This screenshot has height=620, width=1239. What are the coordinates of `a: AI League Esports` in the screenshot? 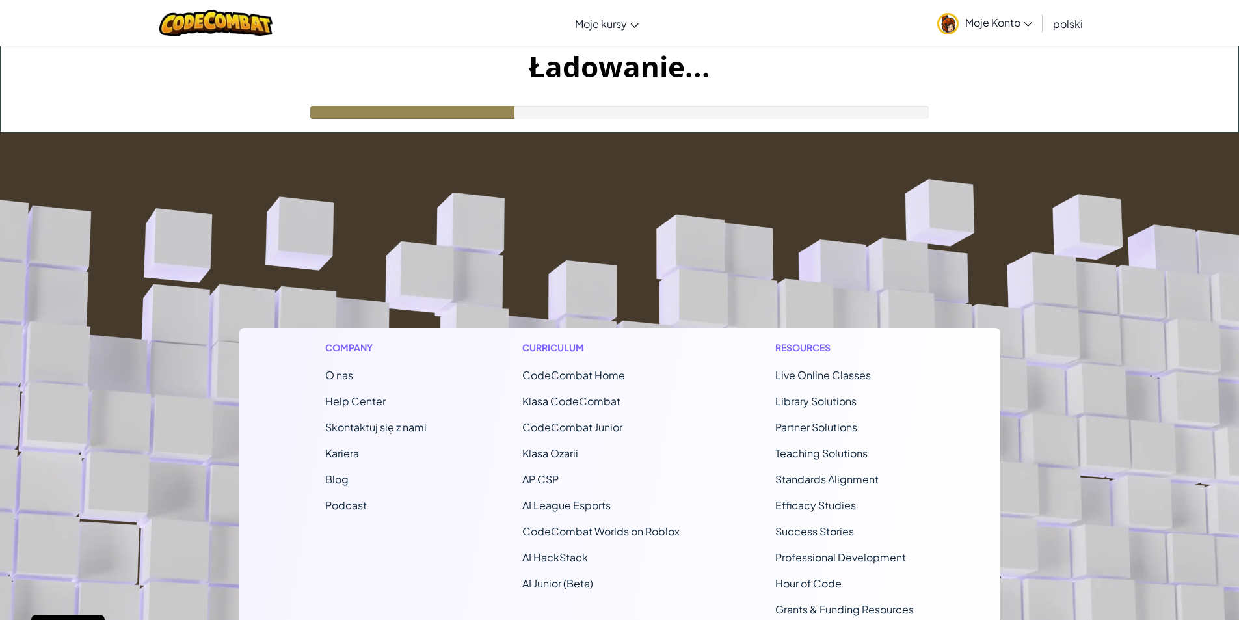 It's located at (566, 505).